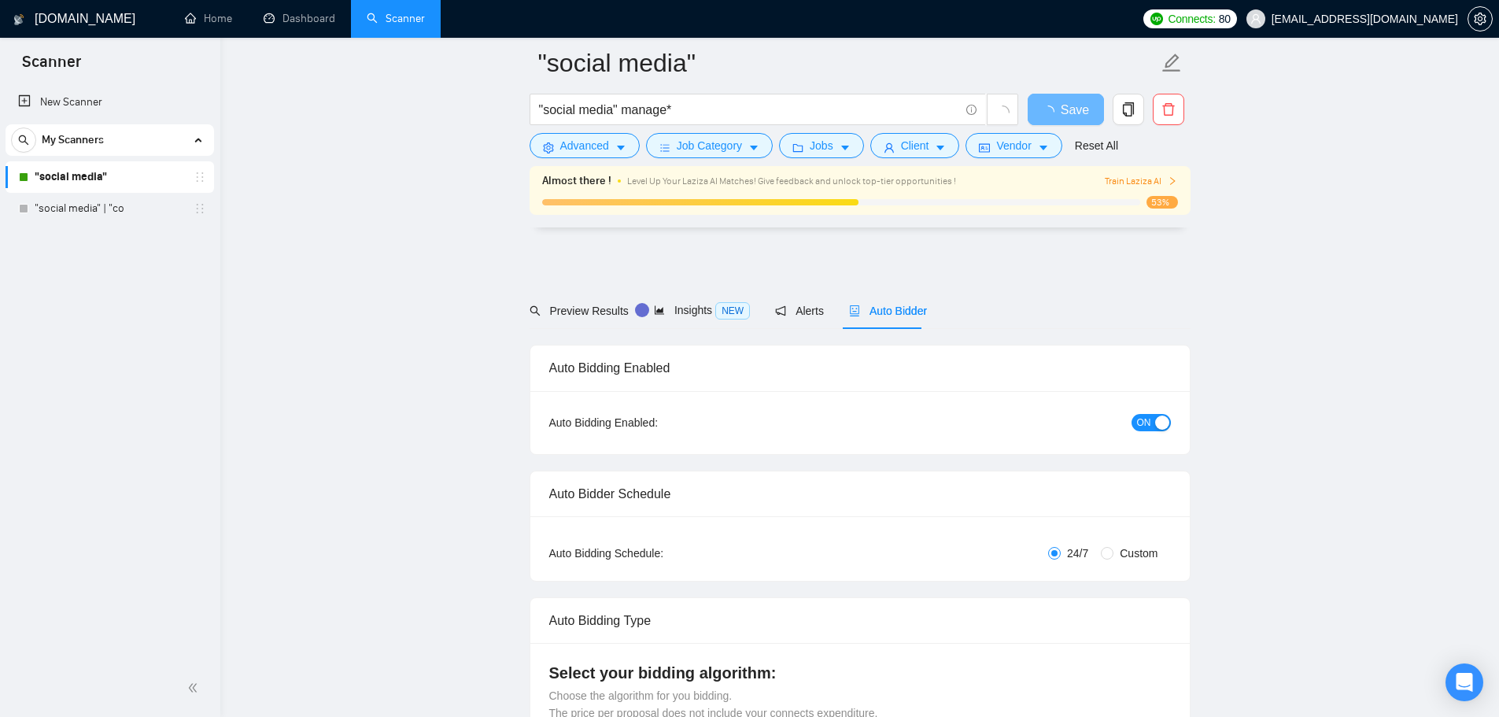 This screenshot has width=1499, height=717. Describe the element at coordinates (709, 146) in the screenshot. I see `button: barsJob Categorycaret-down` at that location.